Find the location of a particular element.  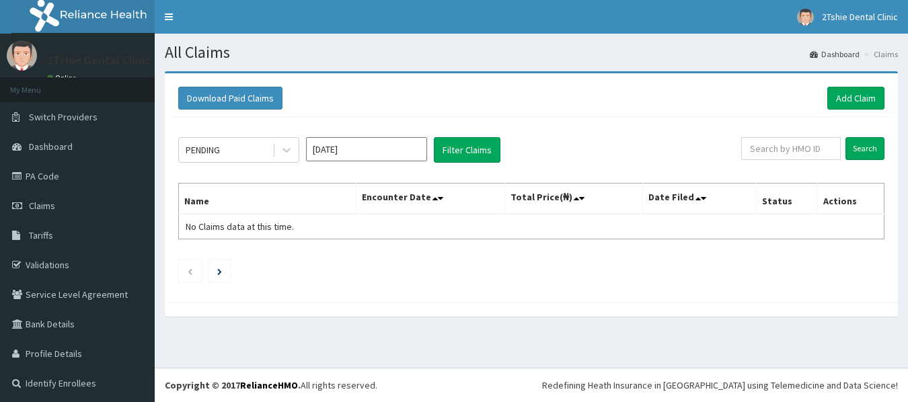

span: No Claims data at this time. is located at coordinates (239, 227).